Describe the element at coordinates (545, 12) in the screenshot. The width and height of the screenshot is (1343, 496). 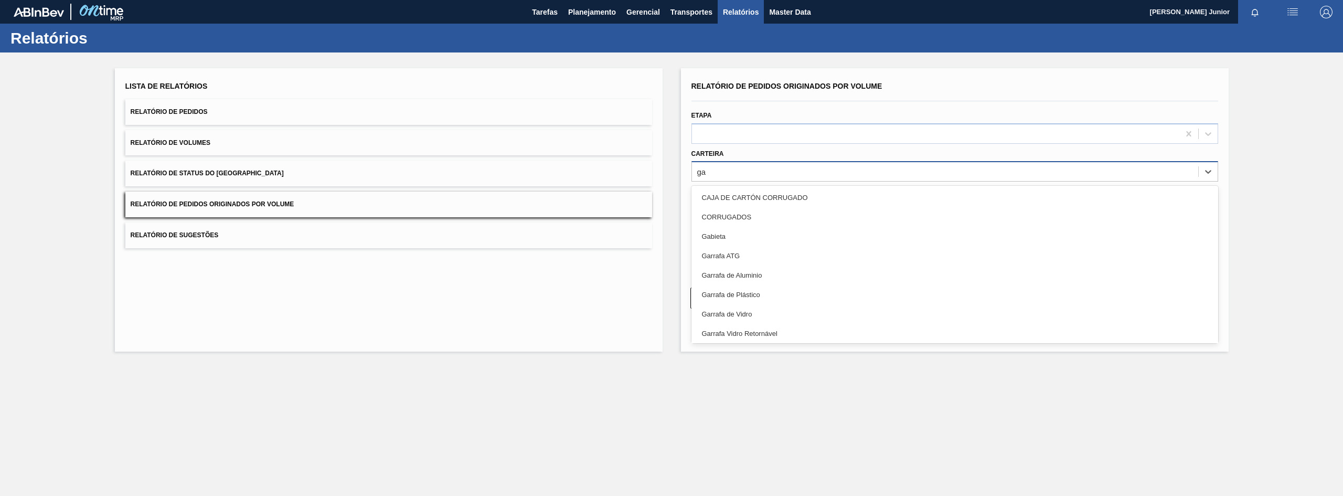
I see `span: Tarefas` at that location.